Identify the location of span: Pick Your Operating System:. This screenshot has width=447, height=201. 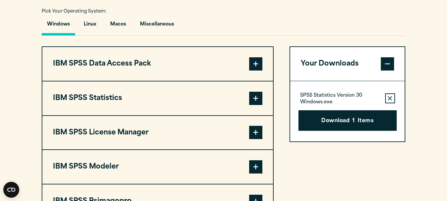
(74, 11).